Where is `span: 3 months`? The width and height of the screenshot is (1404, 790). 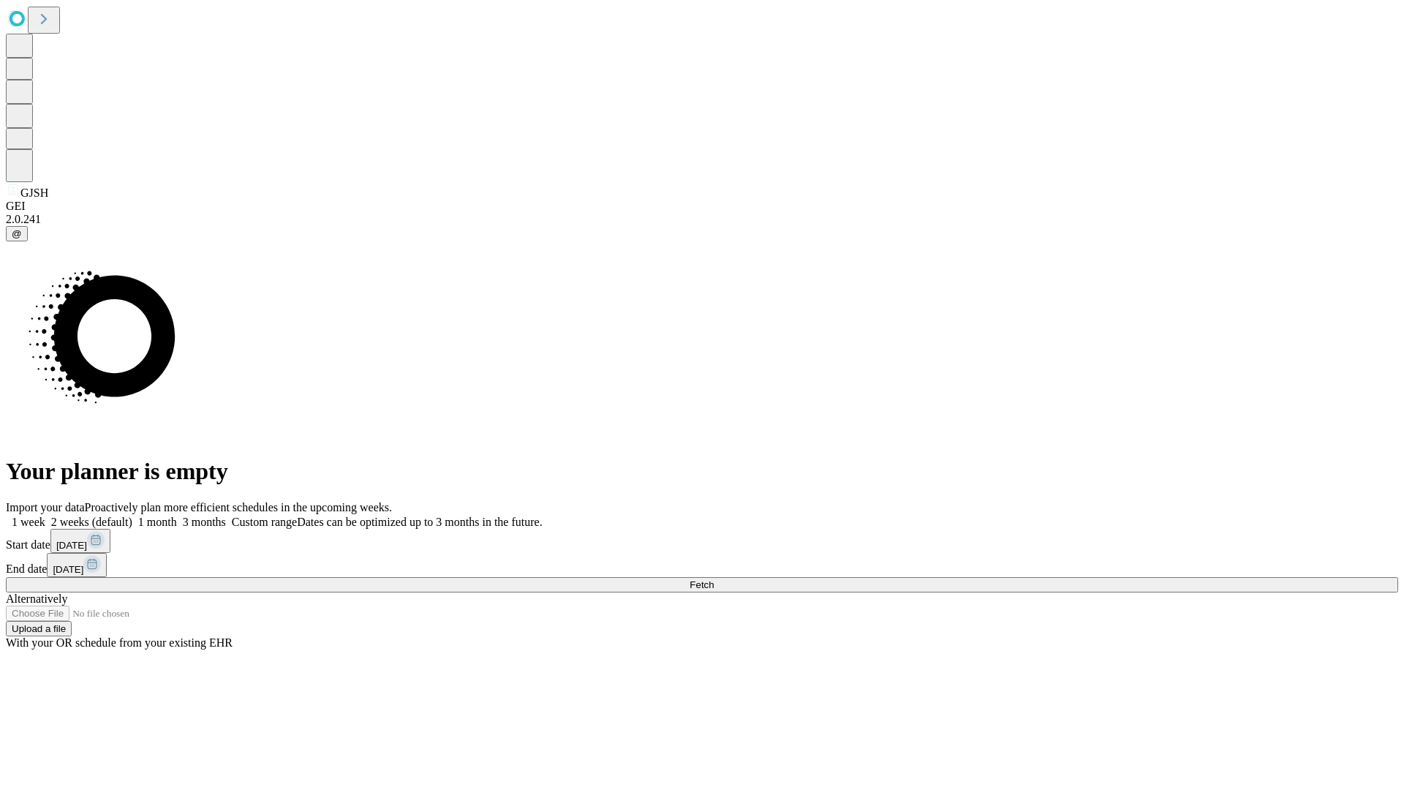 span: 3 months is located at coordinates (204, 521).